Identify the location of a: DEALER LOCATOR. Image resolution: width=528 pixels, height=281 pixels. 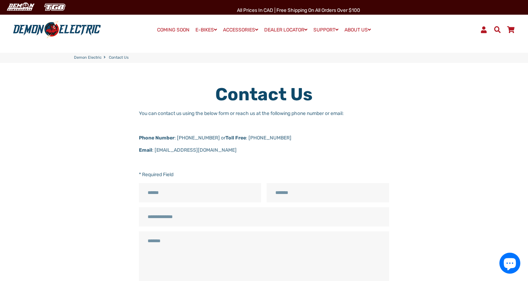
(286, 30).